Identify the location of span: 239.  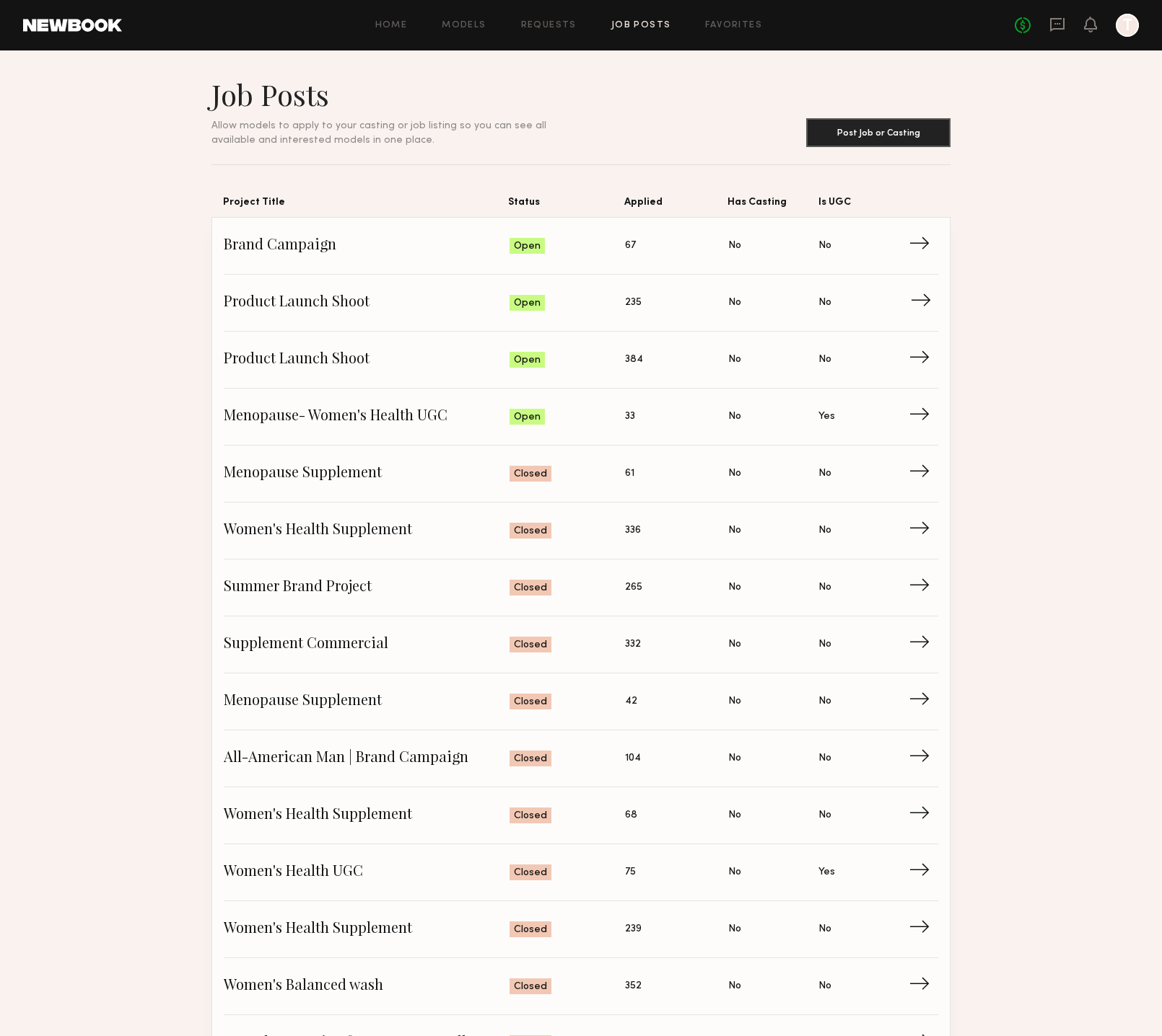
(633, 930).